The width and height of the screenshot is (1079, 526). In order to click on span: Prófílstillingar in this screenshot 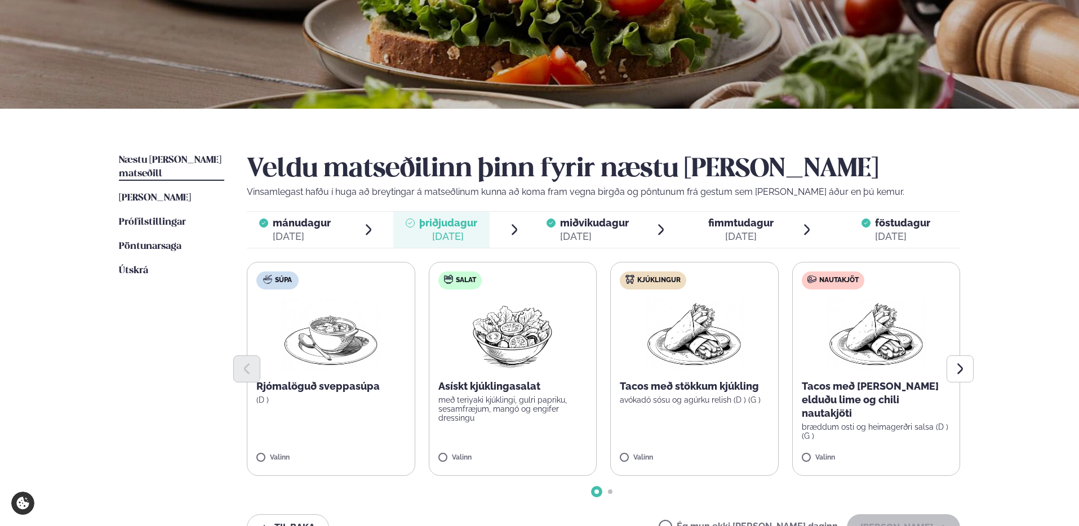, I will do `click(152, 222)`.